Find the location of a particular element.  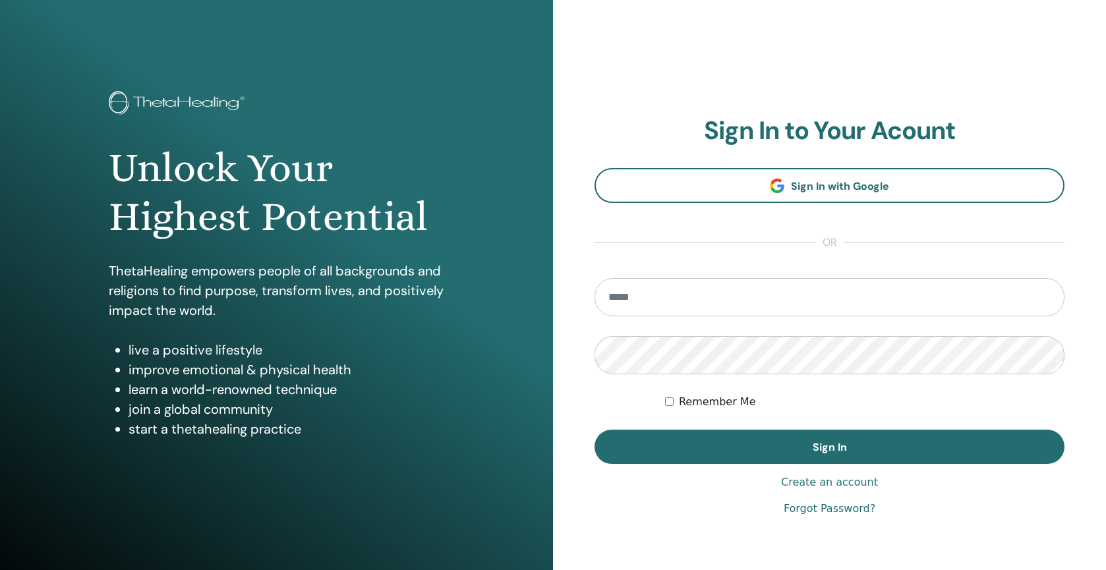

h2: Sign In to Your Acount is located at coordinates (829, 131).